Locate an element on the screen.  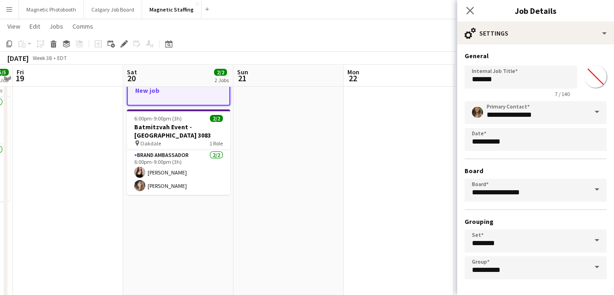
span: 22 is located at coordinates (353, 78).